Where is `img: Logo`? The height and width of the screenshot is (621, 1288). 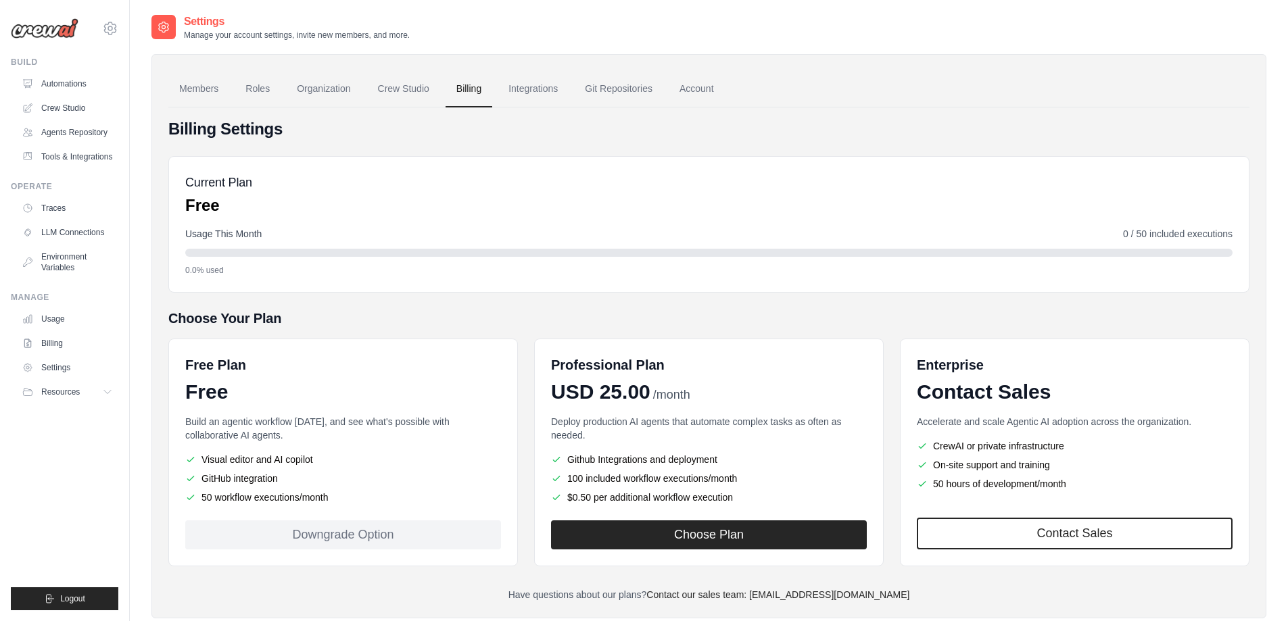
img: Logo is located at coordinates (45, 28).